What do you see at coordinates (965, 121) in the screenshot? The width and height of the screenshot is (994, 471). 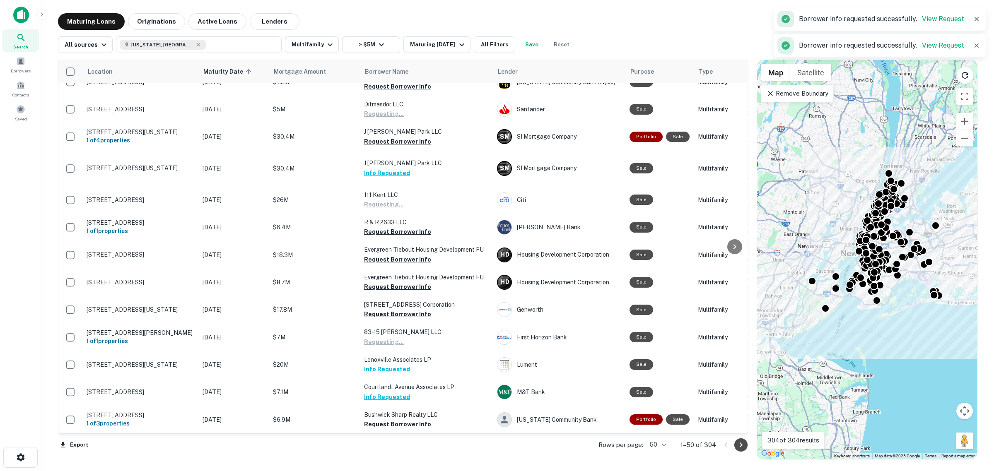 I see `button: Zoom in` at bounding box center [965, 121].